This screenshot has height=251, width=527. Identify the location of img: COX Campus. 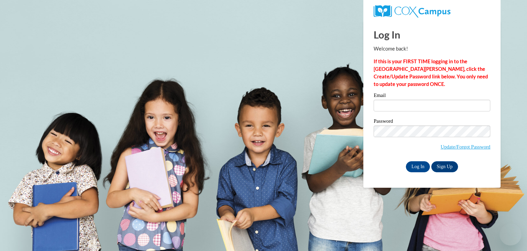
(412, 11).